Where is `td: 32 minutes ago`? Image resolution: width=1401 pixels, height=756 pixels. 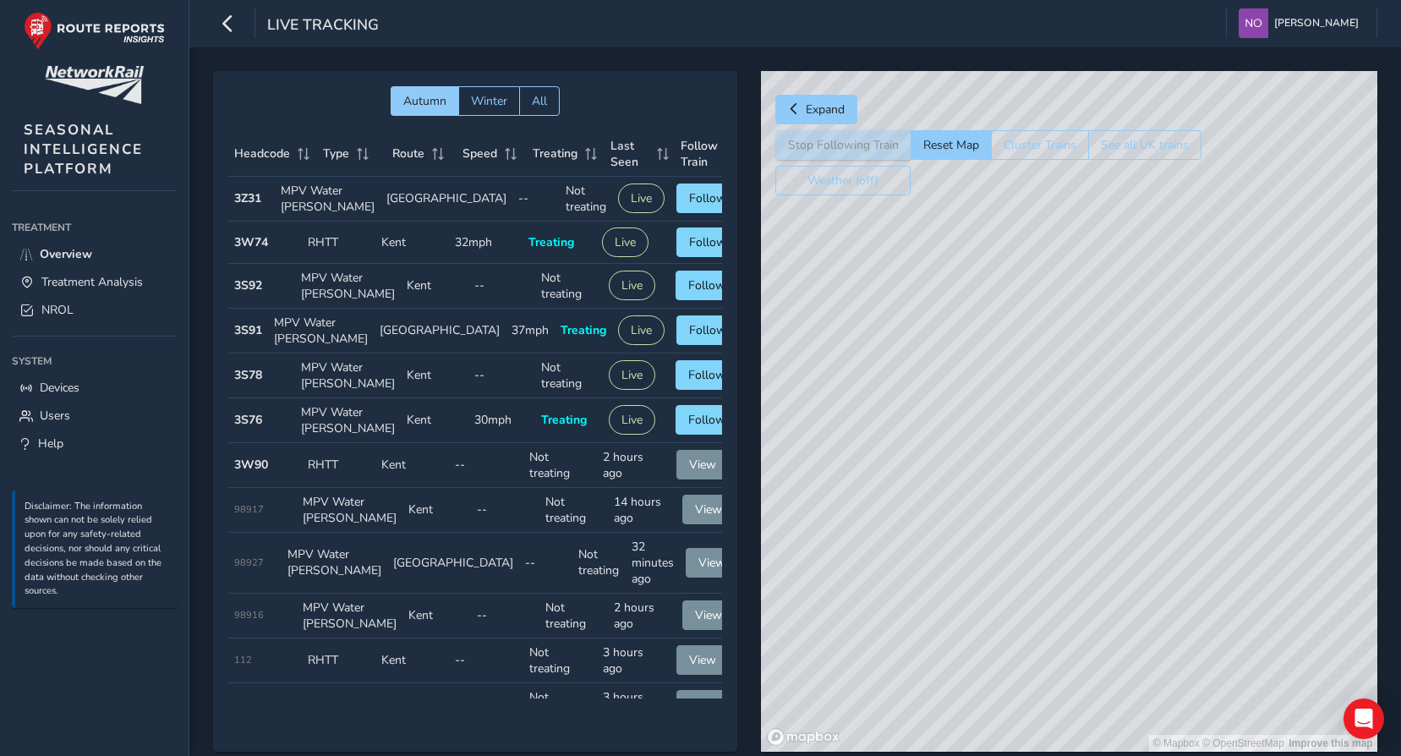 td: 32 minutes ago is located at coordinates (653, 563).